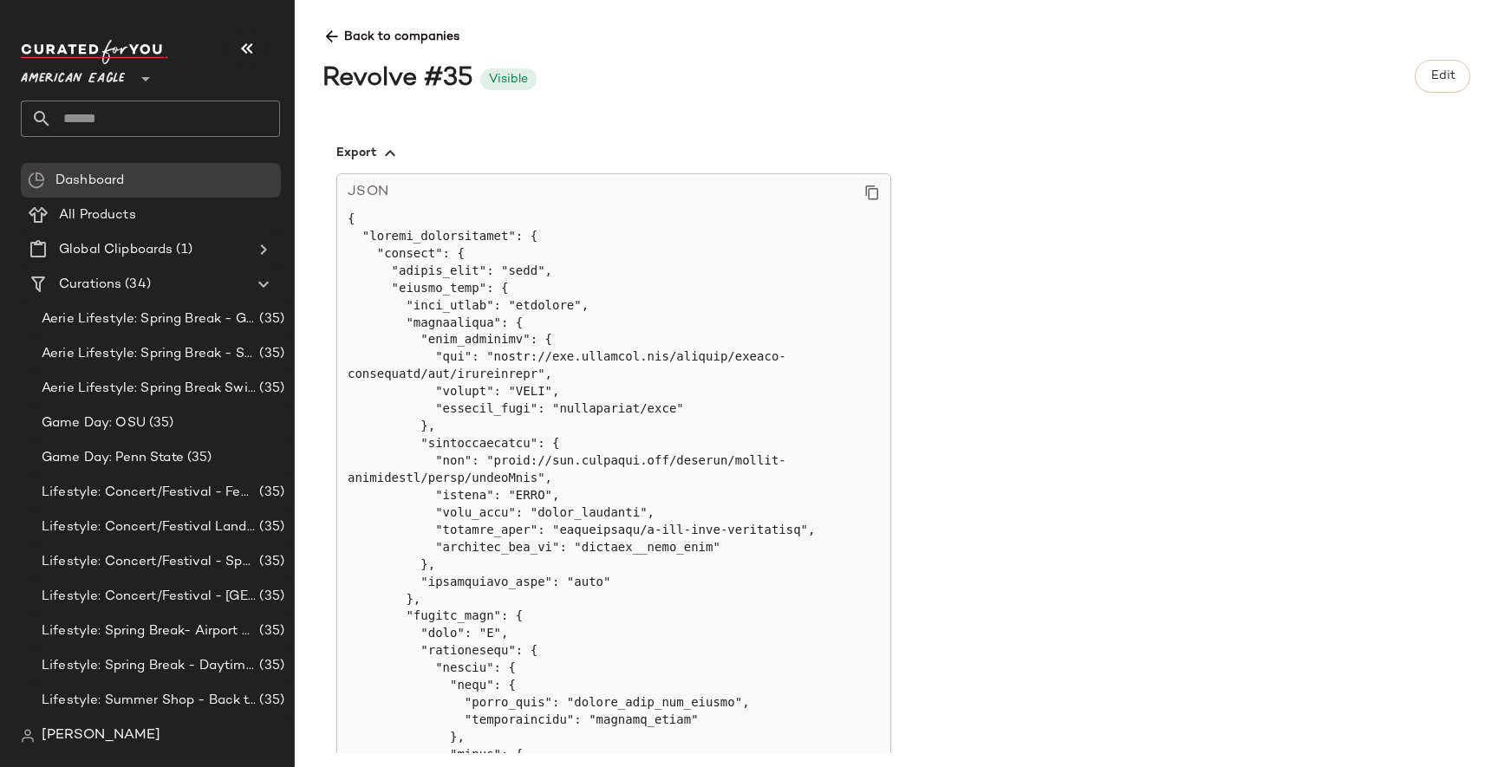 The image size is (1498, 767). Describe the element at coordinates (148, 701) in the screenshot. I see `span: Lifestyle: Summer Shop - Back to School Essentials` at that location.